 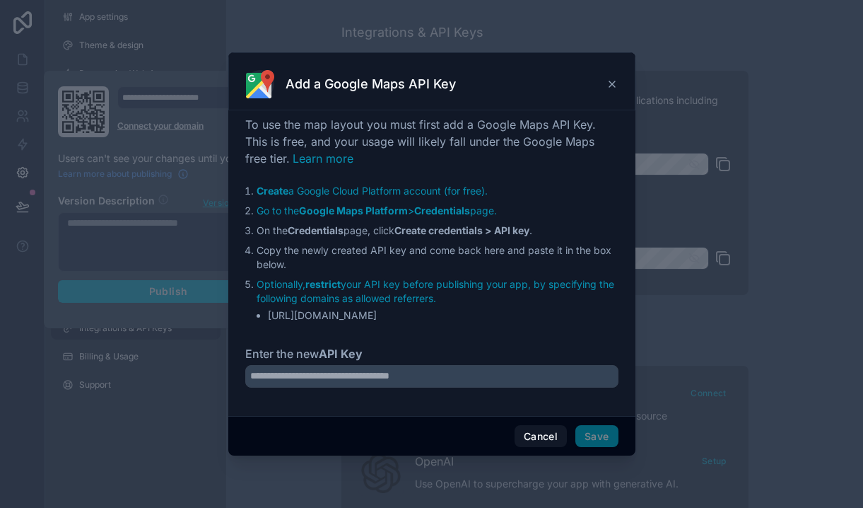 What do you see at coordinates (541, 436) in the screenshot?
I see `button: Cancel` at bounding box center [541, 436].